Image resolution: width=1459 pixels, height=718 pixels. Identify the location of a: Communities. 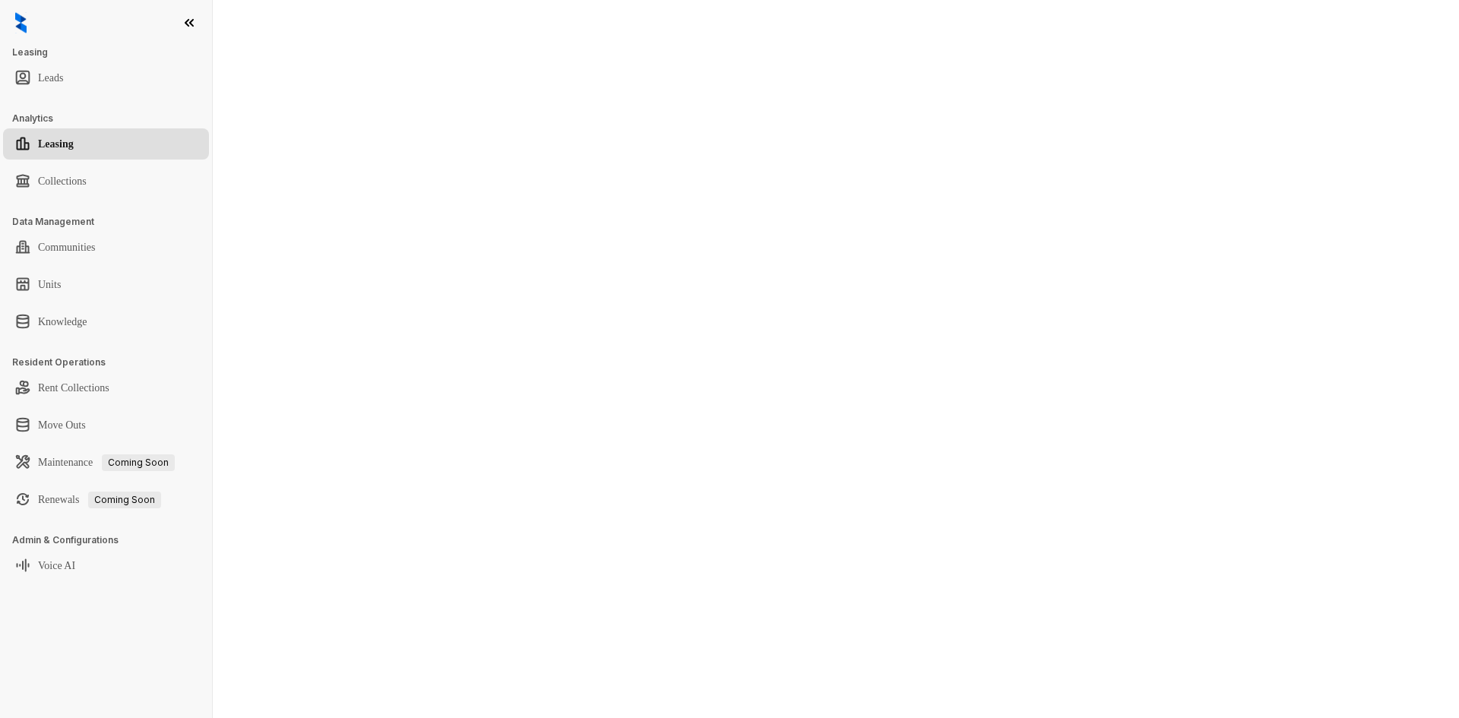
(66, 248).